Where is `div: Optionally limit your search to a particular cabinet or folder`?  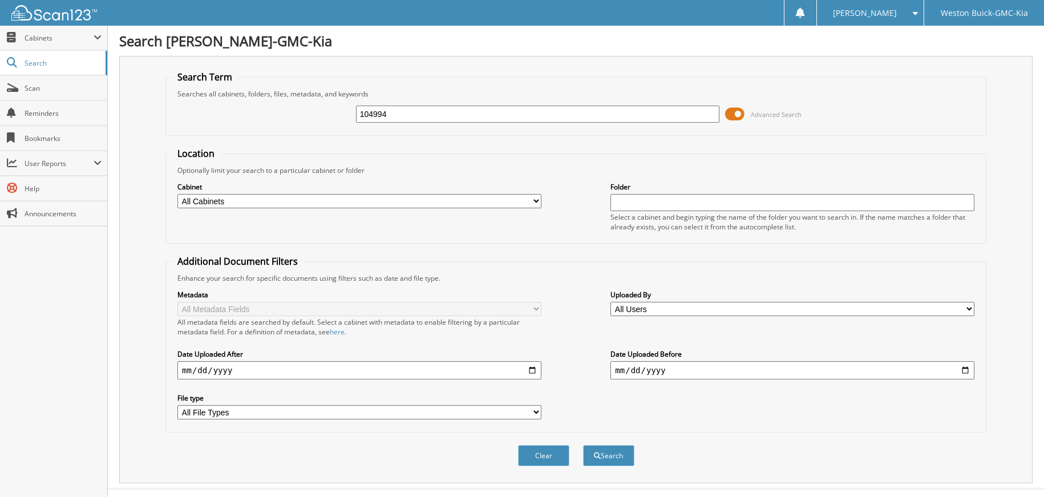 div: Optionally limit your search to a particular cabinet or folder is located at coordinates (576, 170).